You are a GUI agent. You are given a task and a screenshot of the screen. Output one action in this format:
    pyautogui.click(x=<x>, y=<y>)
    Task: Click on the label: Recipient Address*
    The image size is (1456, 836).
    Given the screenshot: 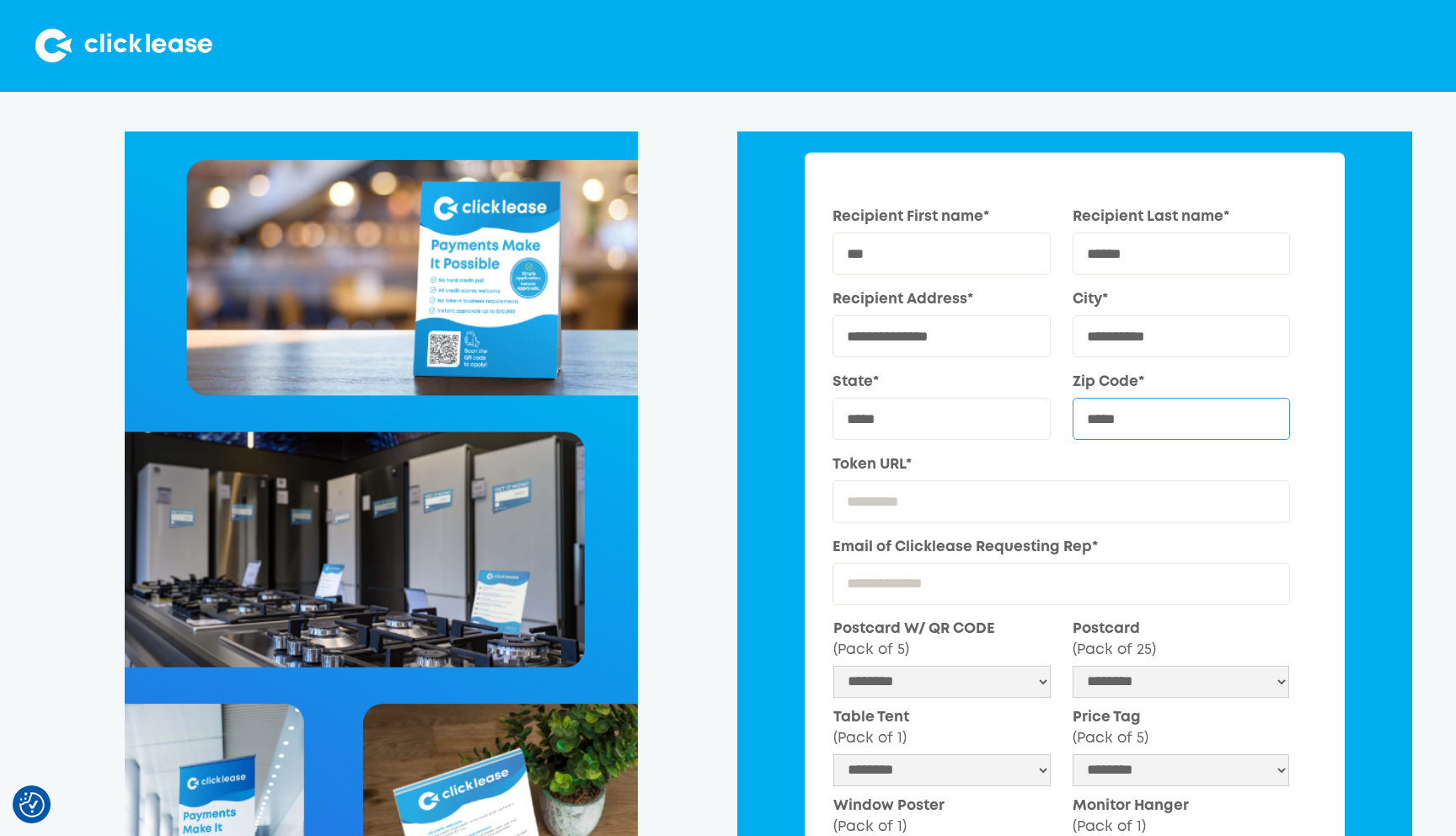 What is the action you would take?
    pyautogui.click(x=941, y=300)
    